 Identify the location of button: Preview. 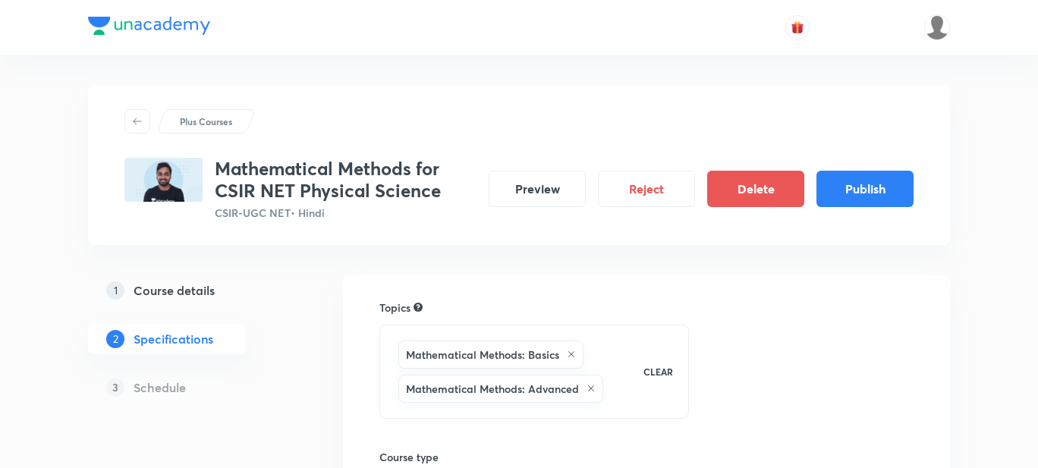
(537, 189).